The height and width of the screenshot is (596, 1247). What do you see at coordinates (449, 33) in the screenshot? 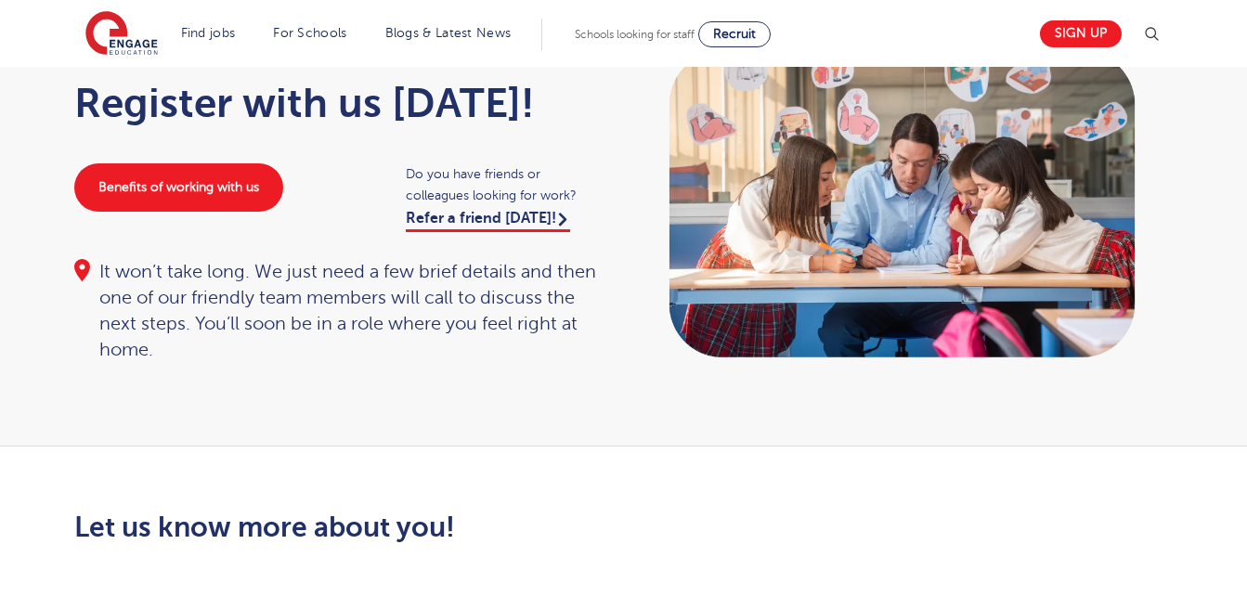
I see `a: Blogs & Latest News` at bounding box center [449, 33].